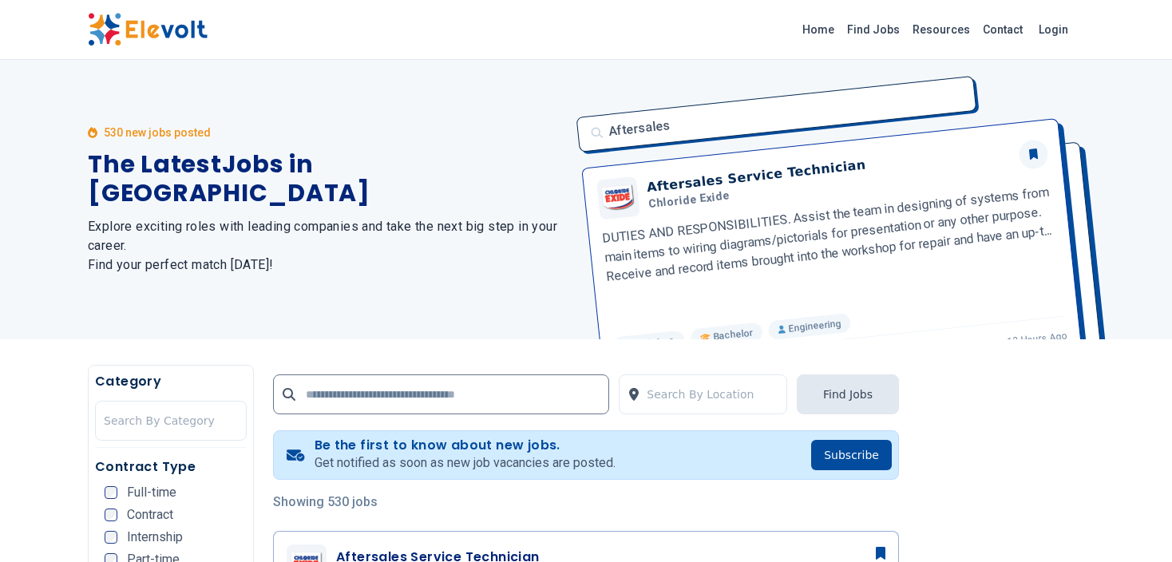 The width and height of the screenshot is (1172, 562). I want to click on a: Home, so click(818, 30).